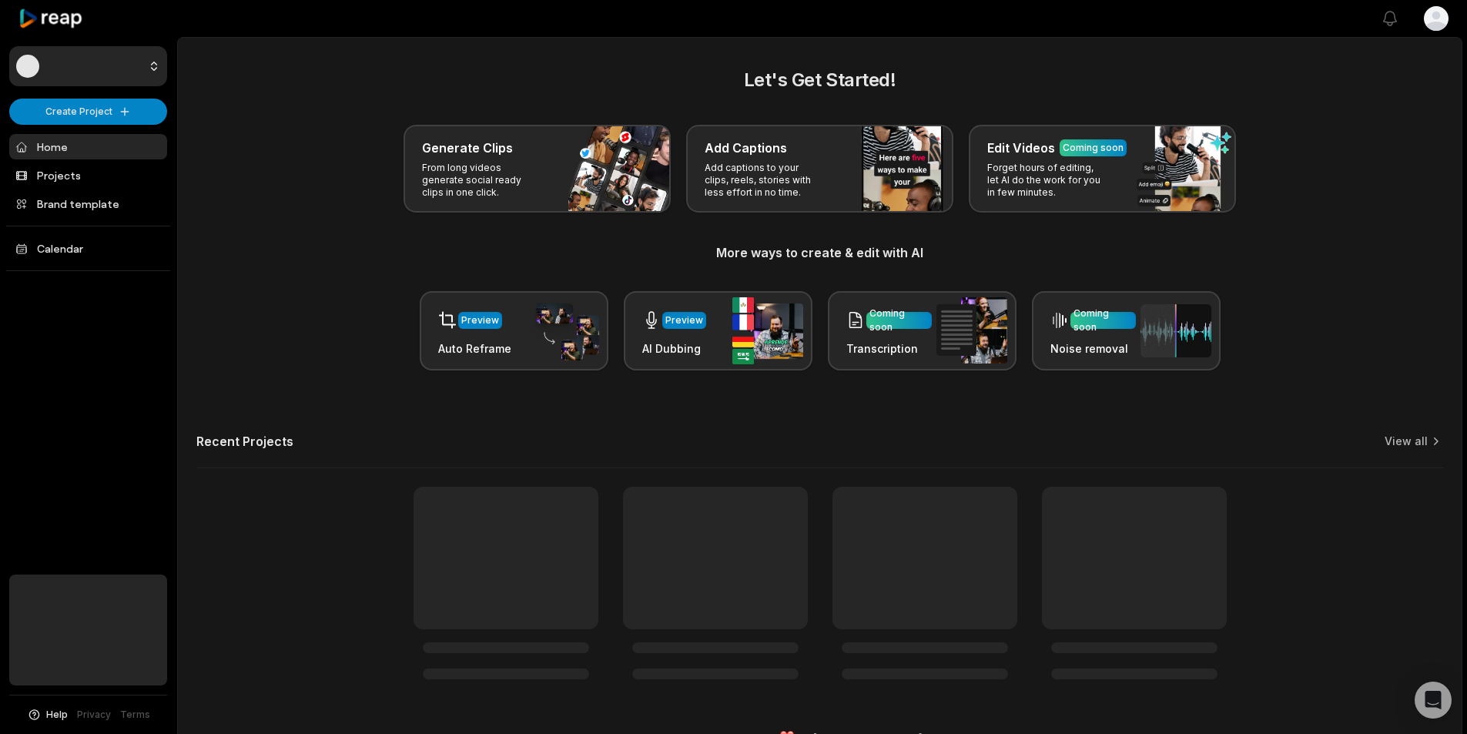 The image size is (1467, 734). What do you see at coordinates (1176, 330) in the screenshot?
I see `img: noise_removal.png` at bounding box center [1176, 330].